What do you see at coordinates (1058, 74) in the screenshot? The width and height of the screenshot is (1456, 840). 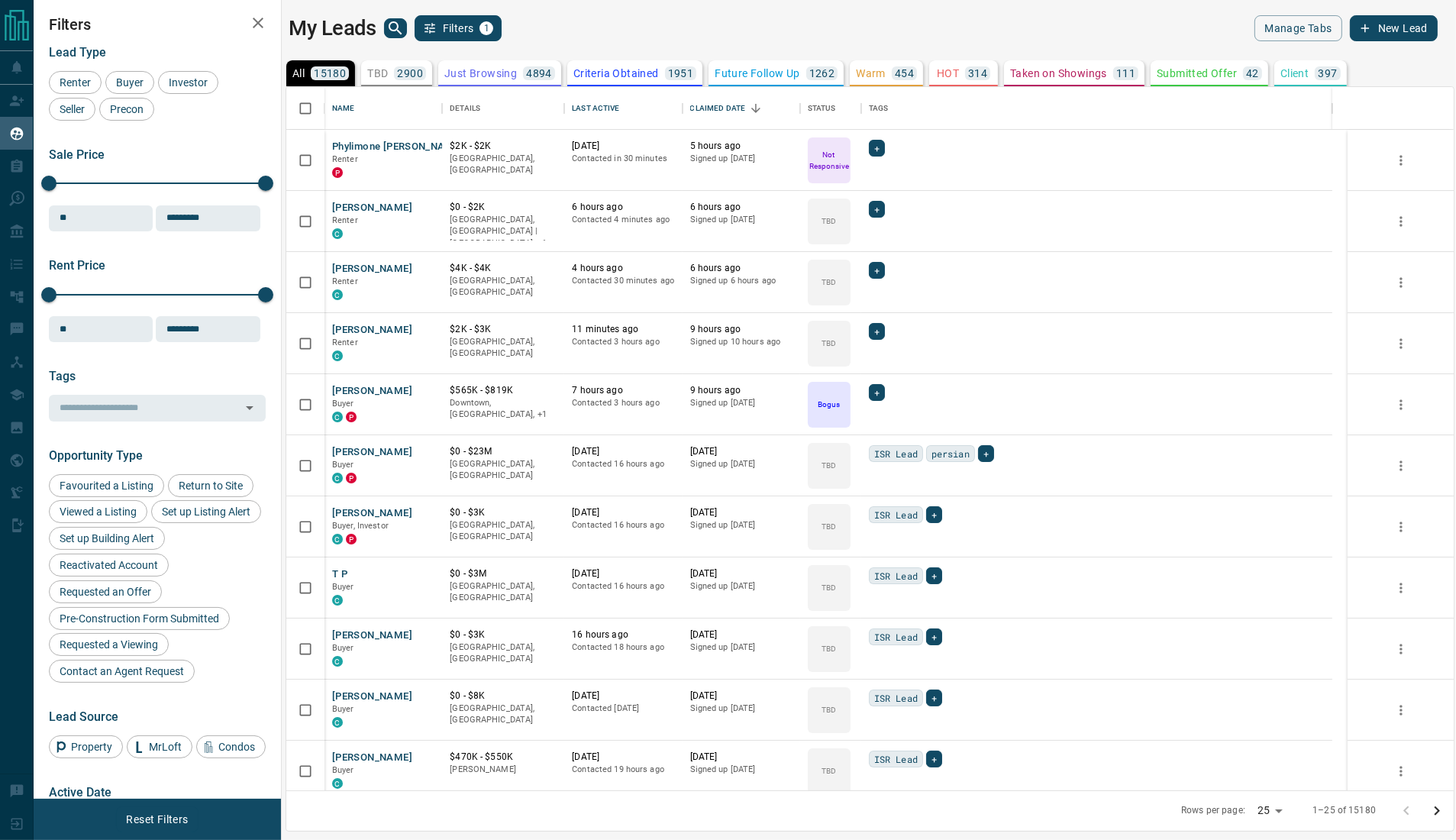 I see `p: Taken on Showings` at bounding box center [1058, 74].